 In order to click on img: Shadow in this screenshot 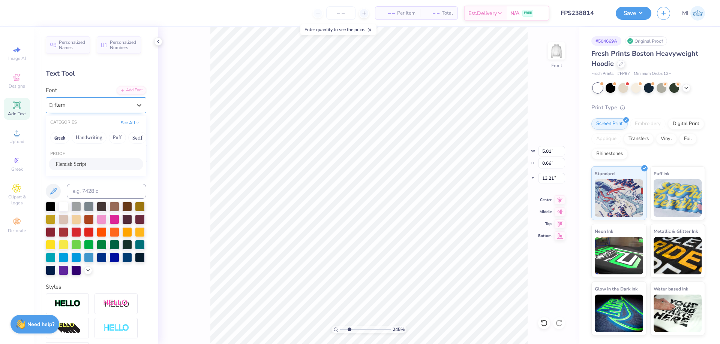, I will do `click(116, 304)`.